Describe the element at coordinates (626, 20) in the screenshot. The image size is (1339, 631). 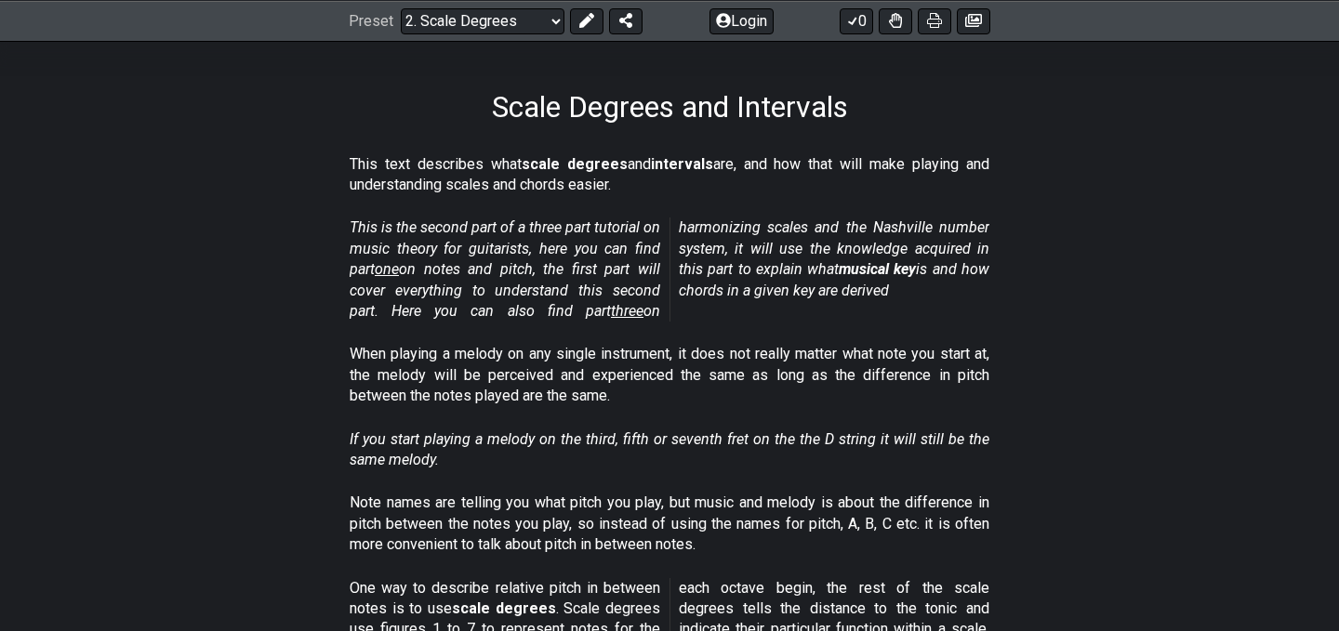
I see `button: Share Preset` at that location.